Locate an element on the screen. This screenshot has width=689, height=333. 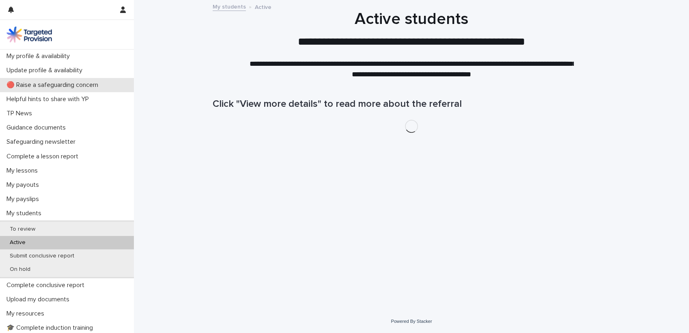
p: My payslips is located at coordinates (24, 199).